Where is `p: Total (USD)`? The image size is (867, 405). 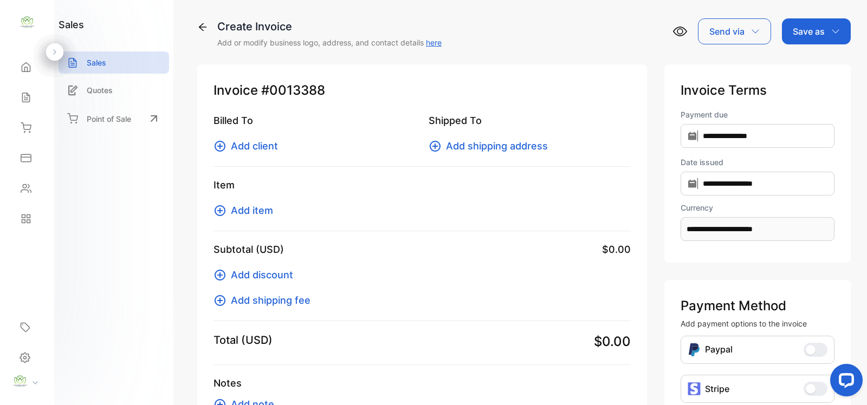
p: Total (USD) is located at coordinates (243, 340).